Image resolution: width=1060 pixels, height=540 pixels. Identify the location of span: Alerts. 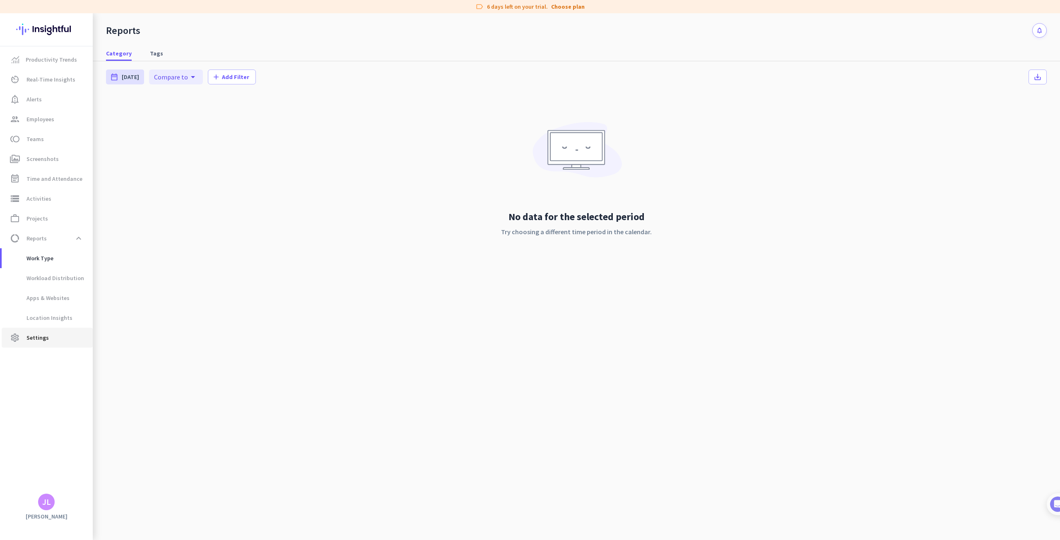
(34, 99).